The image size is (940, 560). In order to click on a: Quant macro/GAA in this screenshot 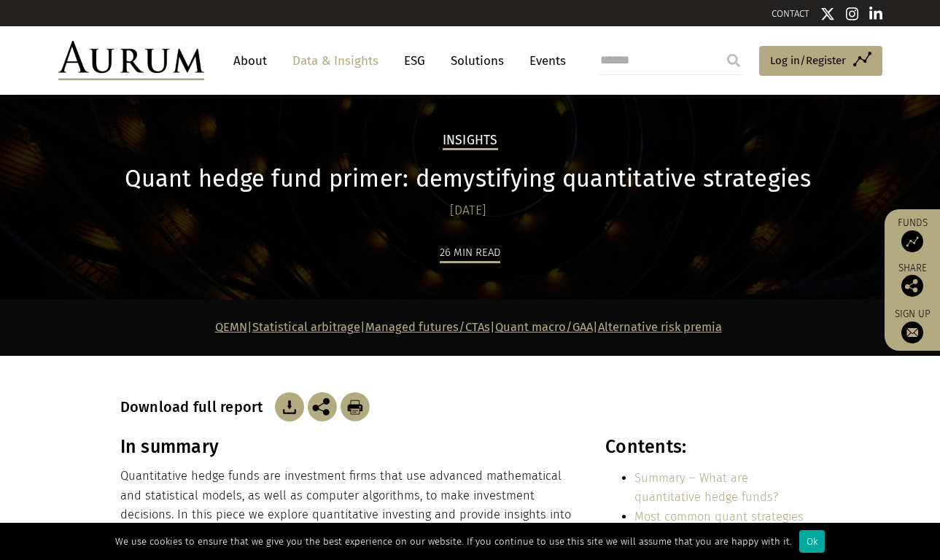, I will do `click(544, 327)`.